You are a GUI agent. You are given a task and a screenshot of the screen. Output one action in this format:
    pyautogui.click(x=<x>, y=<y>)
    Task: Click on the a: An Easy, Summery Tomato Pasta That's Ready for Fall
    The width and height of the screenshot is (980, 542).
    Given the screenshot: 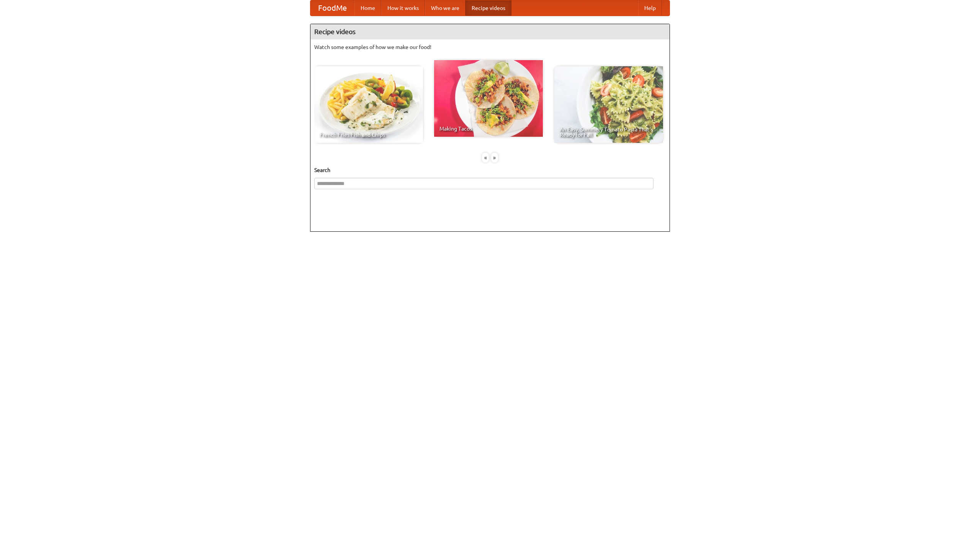 What is the action you would take?
    pyautogui.click(x=609, y=104)
    